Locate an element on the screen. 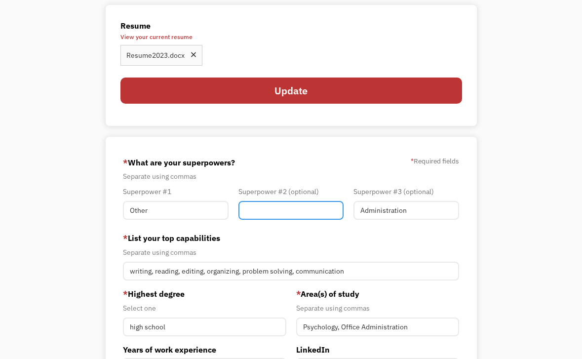  label: List your top capabilities is located at coordinates (291, 238).